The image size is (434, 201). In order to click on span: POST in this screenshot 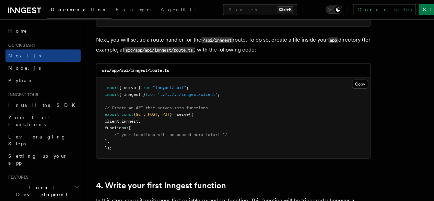, I will do `click(153, 114)`.